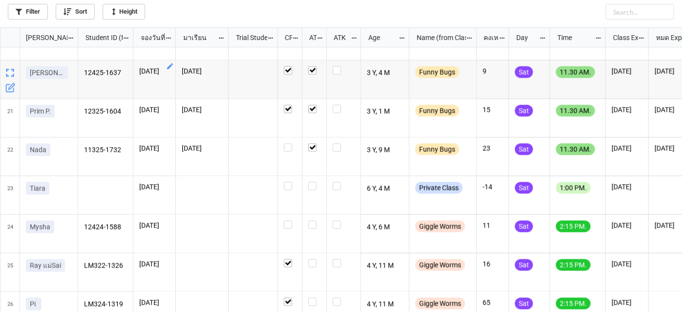 The width and height of the screenshot is (682, 312). What do you see at coordinates (75, 12) in the screenshot?
I see `a: Sort` at bounding box center [75, 12].